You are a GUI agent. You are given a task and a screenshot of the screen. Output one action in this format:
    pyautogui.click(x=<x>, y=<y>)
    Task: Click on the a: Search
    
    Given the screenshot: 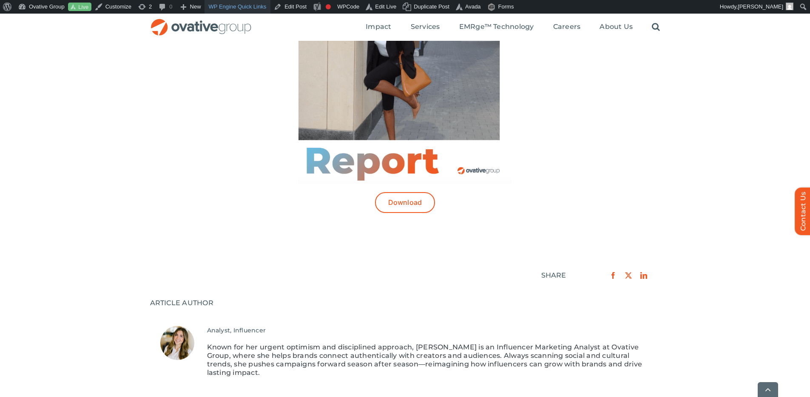 What is the action you would take?
    pyautogui.click(x=655, y=27)
    